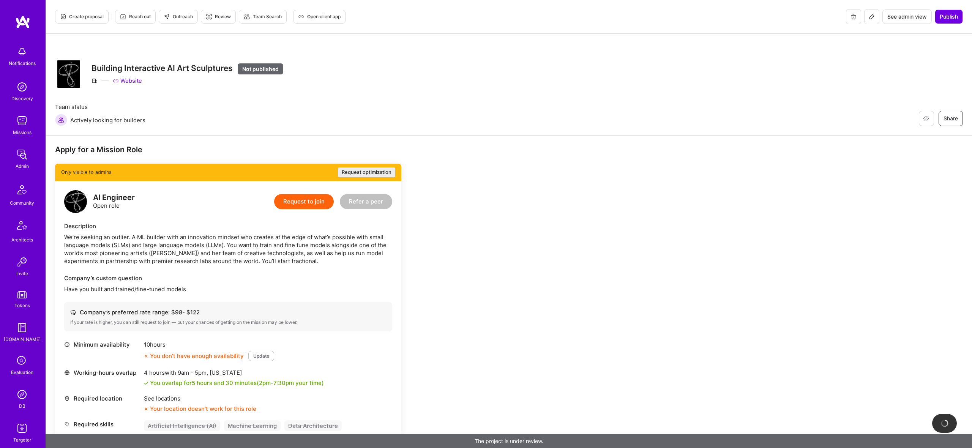 The height and width of the screenshot is (448, 972). Describe the element at coordinates (209, 345) in the screenshot. I see `div: 10 hours` at that location.